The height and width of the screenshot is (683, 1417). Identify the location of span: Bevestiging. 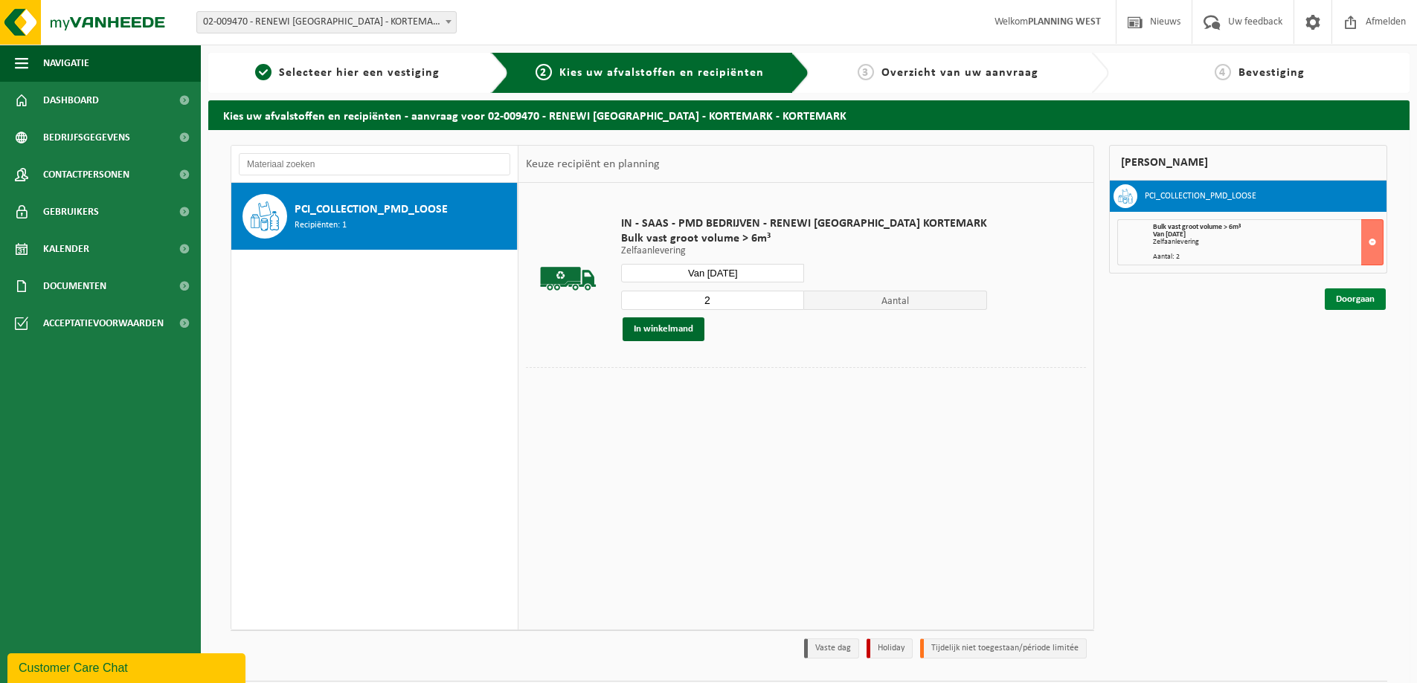
(1271, 73).